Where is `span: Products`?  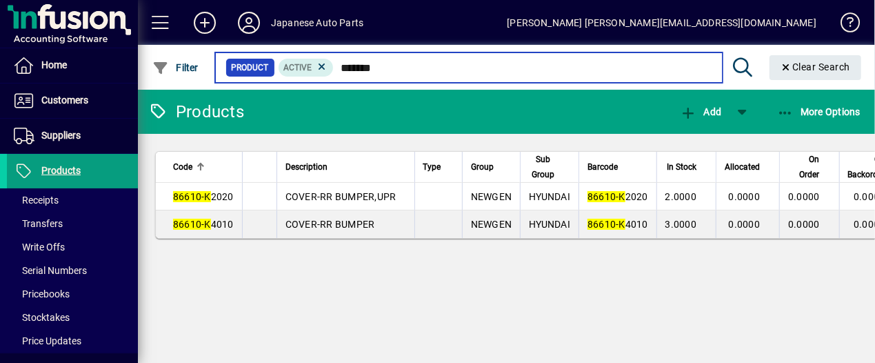 span: Products is located at coordinates (61, 170).